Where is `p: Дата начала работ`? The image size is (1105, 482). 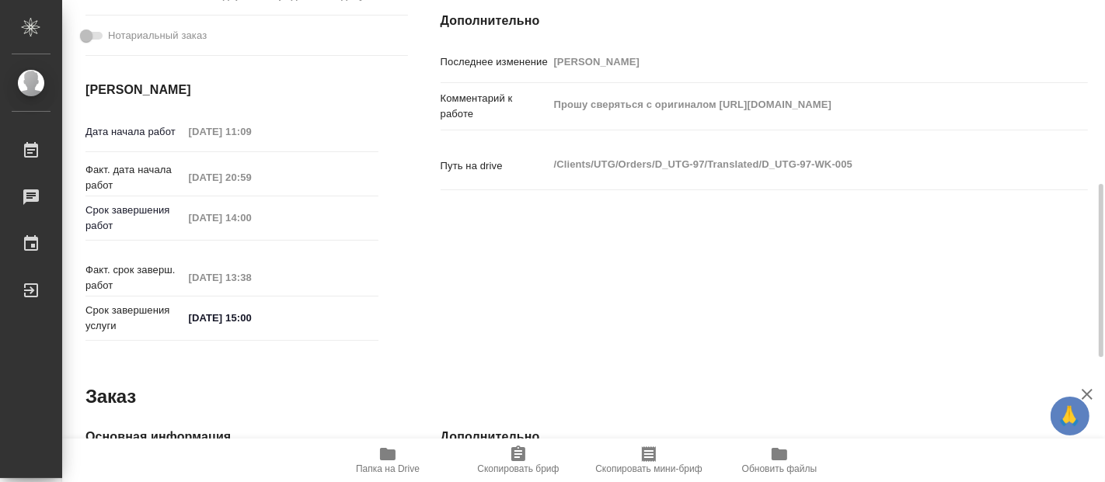
p: Дата начала работ is located at coordinates (134, 132).